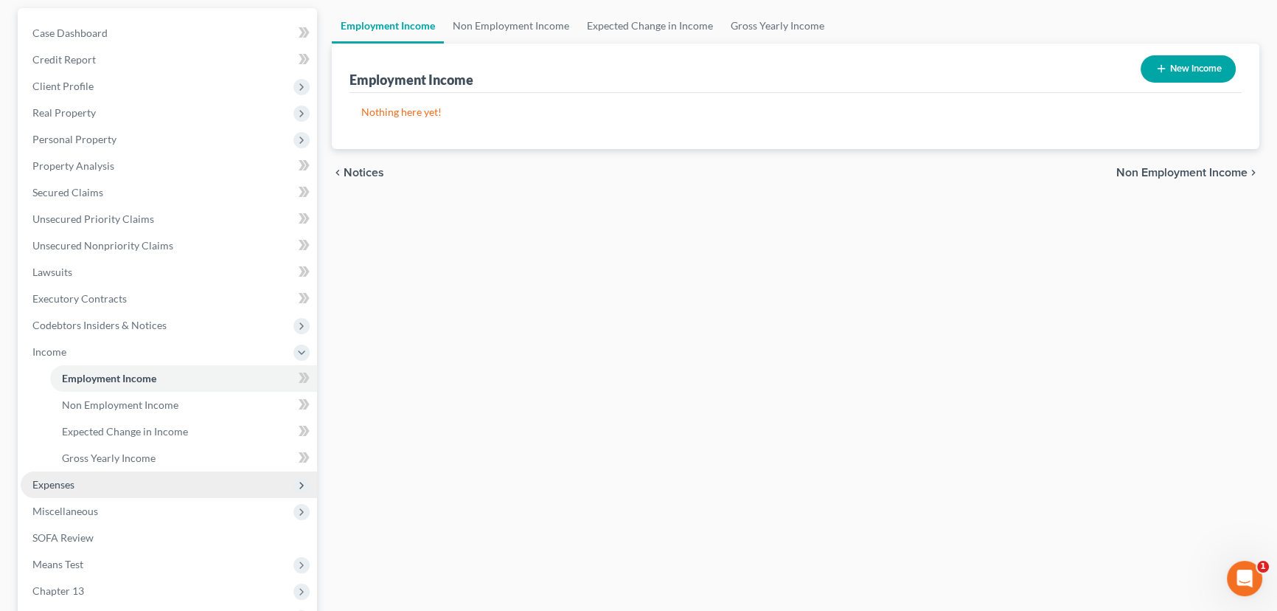 This screenshot has height=611, width=1277. What do you see at coordinates (169, 219) in the screenshot?
I see `a: Unsecured Priority Claims` at bounding box center [169, 219].